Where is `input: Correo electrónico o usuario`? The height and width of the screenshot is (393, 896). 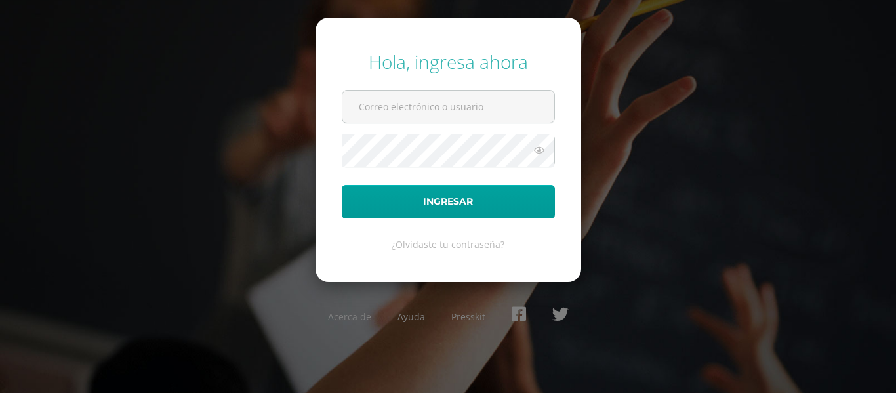
input: Correo electrónico o usuario is located at coordinates (448, 106).